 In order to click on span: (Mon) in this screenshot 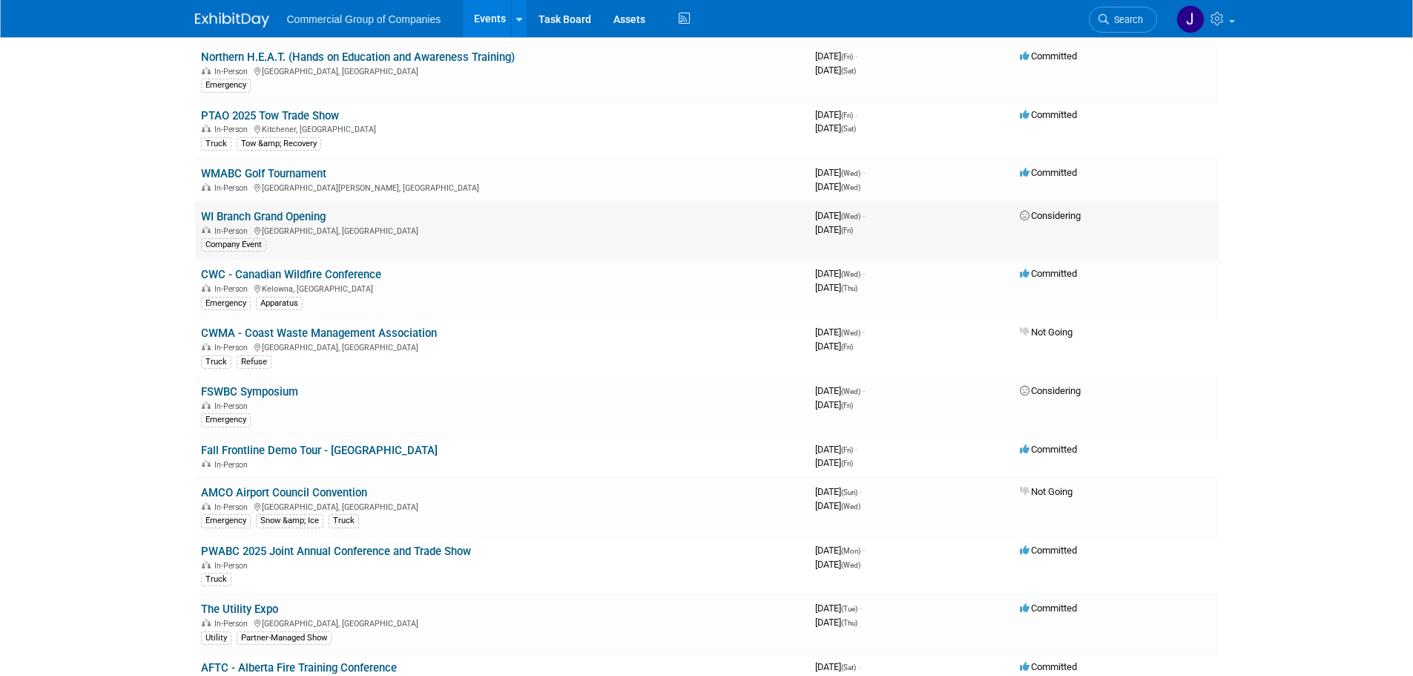, I will do `click(851, 550)`.